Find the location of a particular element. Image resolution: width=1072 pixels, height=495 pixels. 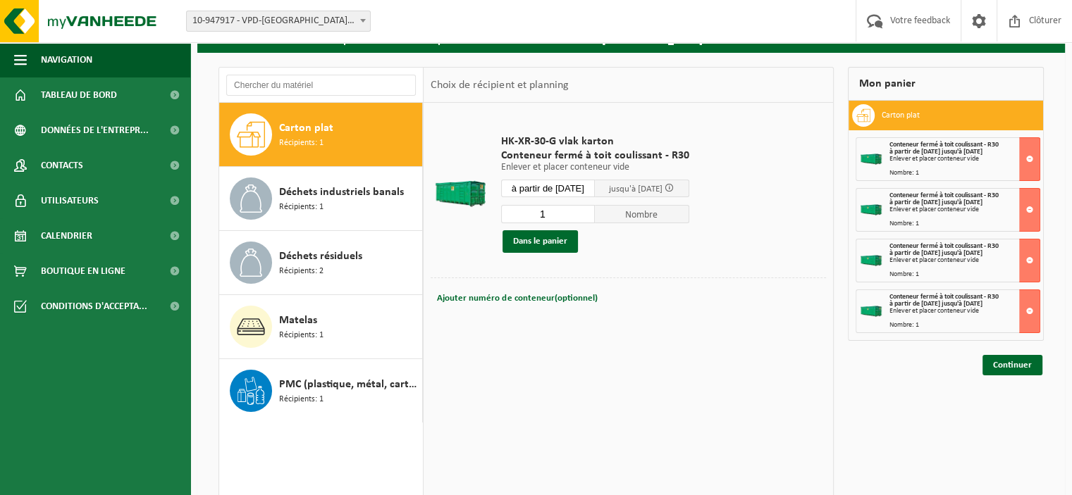

div: Mon panier is located at coordinates (946, 84).